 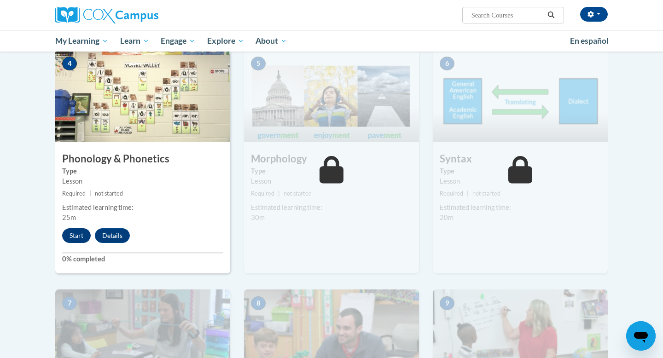 I want to click on a: Cox Campus, so click(x=143, y=15).